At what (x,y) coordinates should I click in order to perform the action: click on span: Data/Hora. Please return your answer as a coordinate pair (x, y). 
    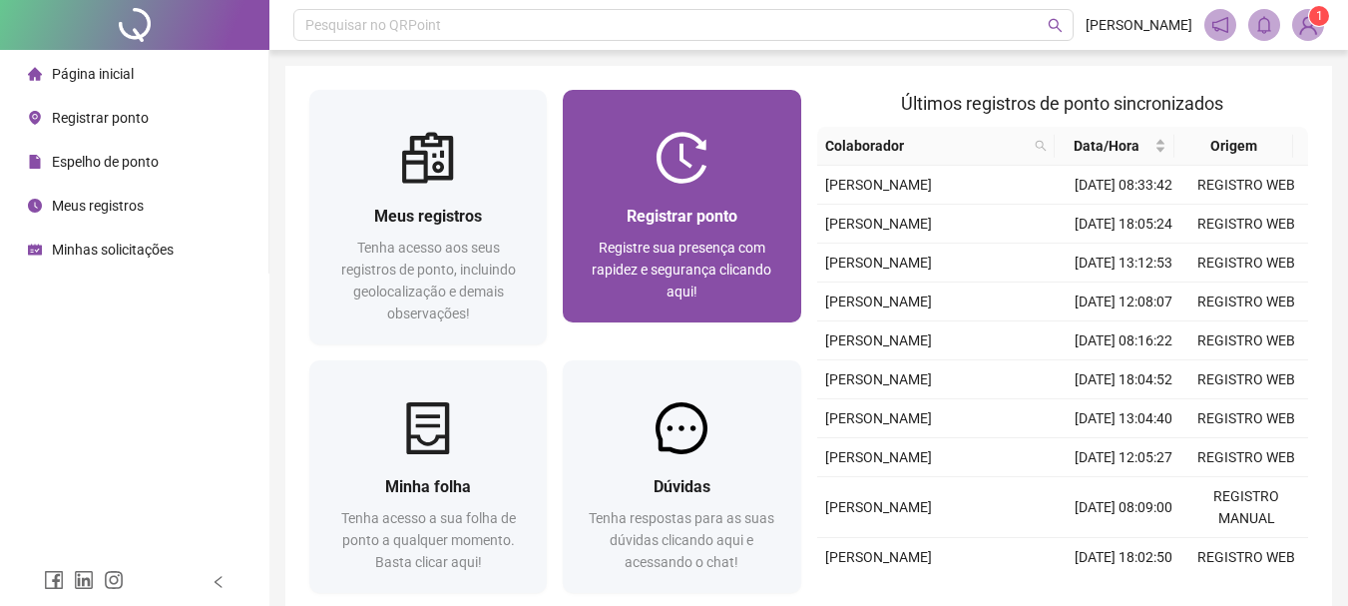
    Looking at the image, I should click on (1106, 146).